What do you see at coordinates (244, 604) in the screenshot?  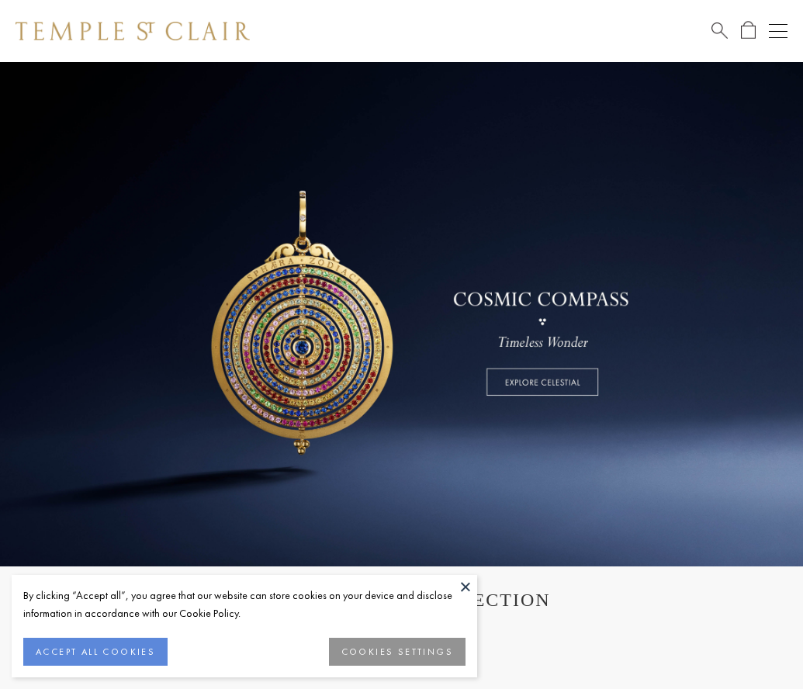 I see `div: By clicking “Accept all”, you agree that our website can store cookies on your device and disclos...` at bounding box center [244, 604].